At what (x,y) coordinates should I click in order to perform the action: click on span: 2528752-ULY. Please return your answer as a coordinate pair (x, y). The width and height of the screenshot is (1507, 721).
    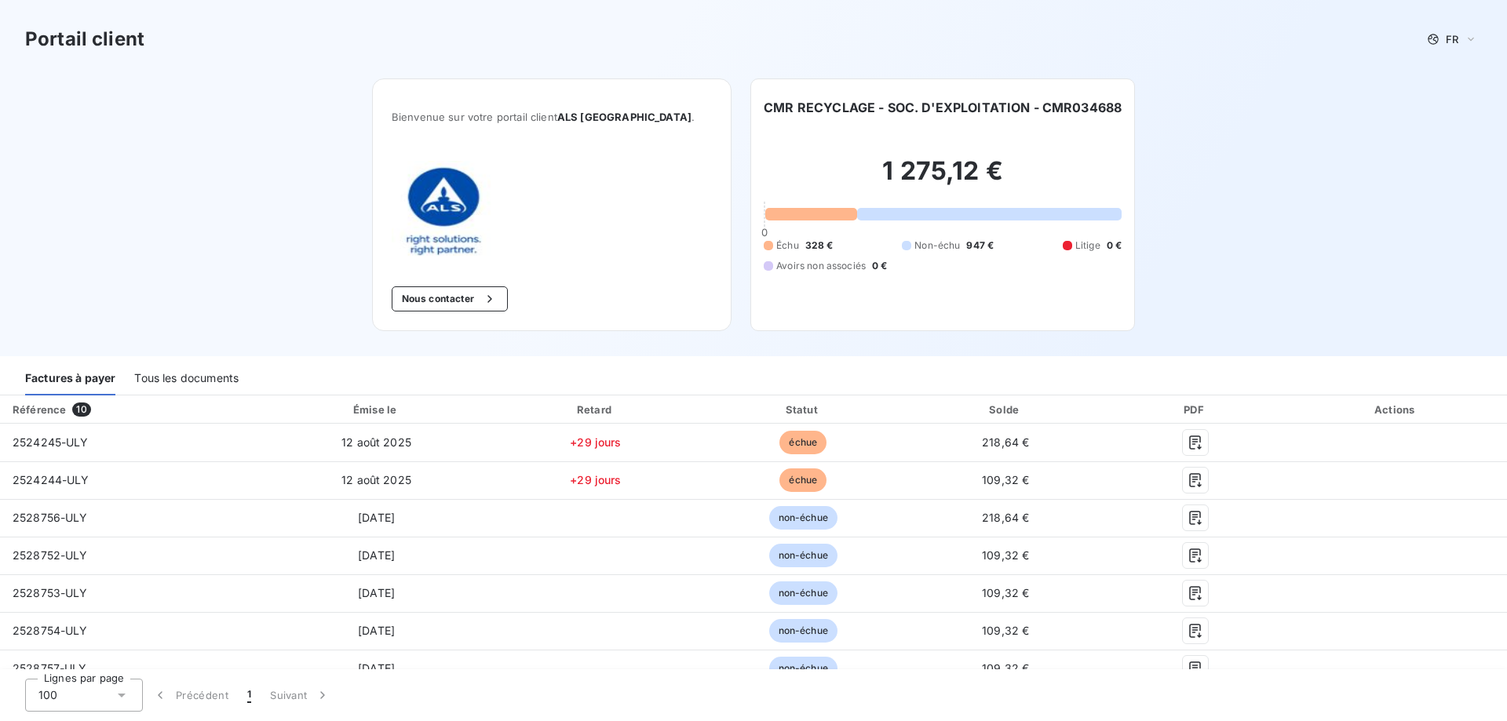
    Looking at the image, I should click on (50, 555).